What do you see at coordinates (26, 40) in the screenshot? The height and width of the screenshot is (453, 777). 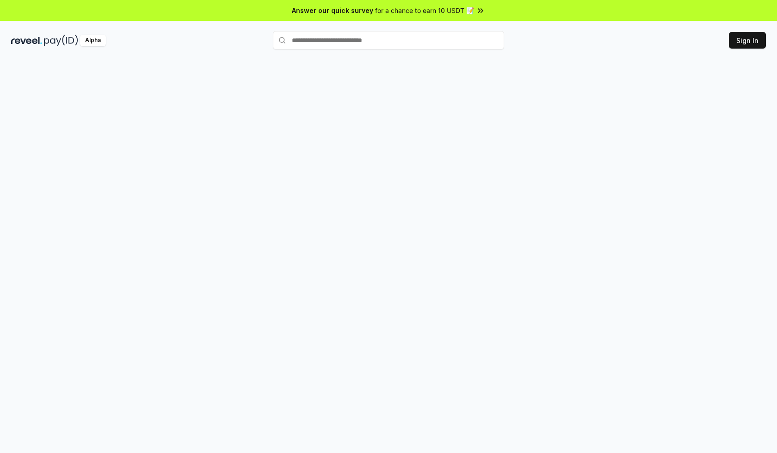 I see `img: reveel_dark` at bounding box center [26, 40].